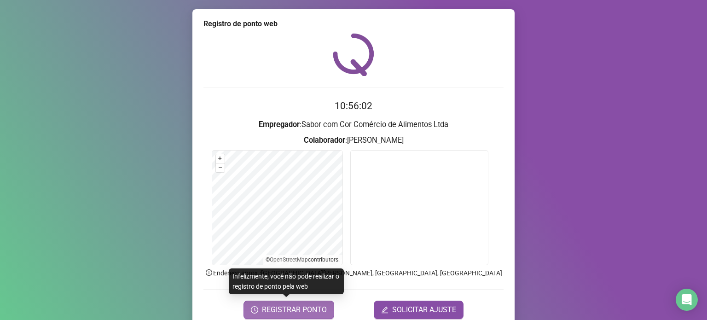 The width and height of the screenshot is (707, 320). Describe the element at coordinates (288, 259) in the screenshot. I see `a: OpenStreetMap` at that location.